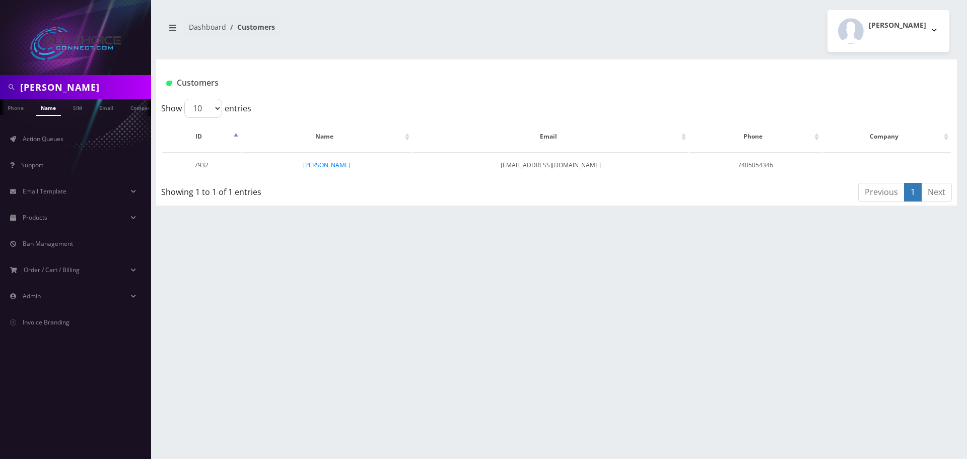  Describe the element at coordinates (84, 87) in the screenshot. I see `input: Search in Company` at that location.